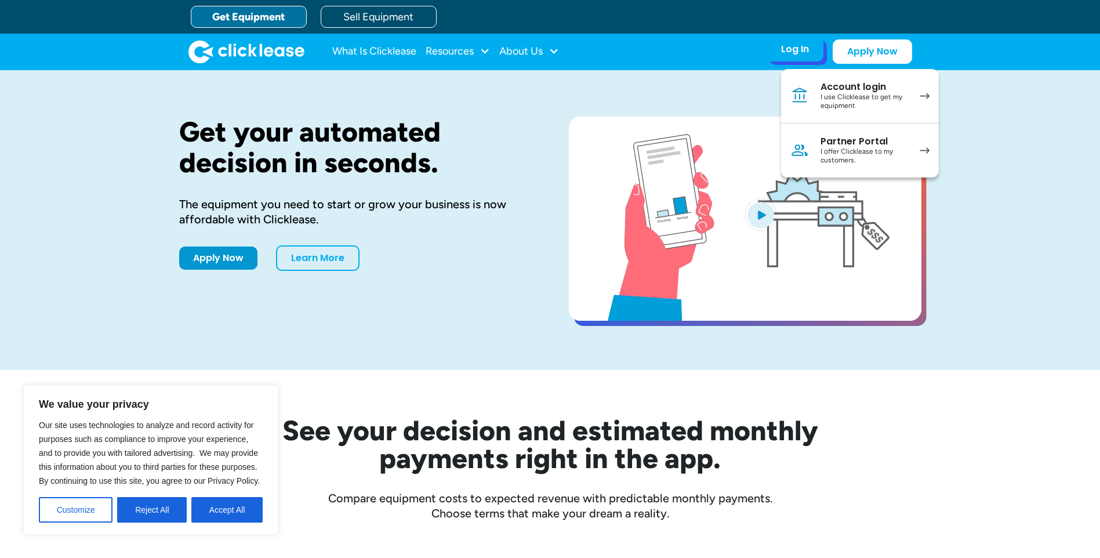 The width and height of the screenshot is (1100, 558). What do you see at coordinates (379, 17) in the screenshot?
I see `a: Sell Equipment` at bounding box center [379, 17].